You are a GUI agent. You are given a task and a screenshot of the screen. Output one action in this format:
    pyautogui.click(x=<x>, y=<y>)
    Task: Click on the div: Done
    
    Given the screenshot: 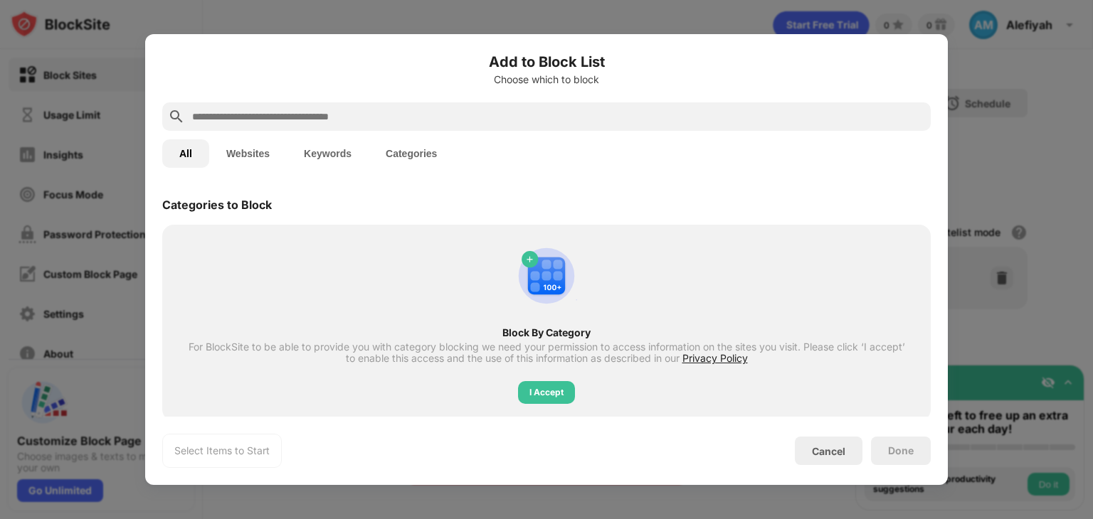 What is the action you would take?
    pyautogui.click(x=900, y=451)
    